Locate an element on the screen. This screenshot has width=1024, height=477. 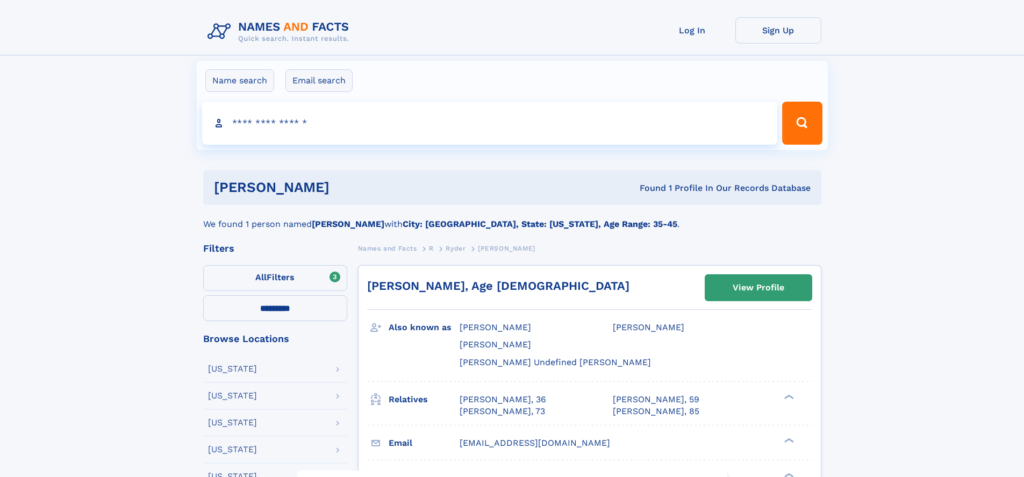
span: All is located at coordinates (261, 277).